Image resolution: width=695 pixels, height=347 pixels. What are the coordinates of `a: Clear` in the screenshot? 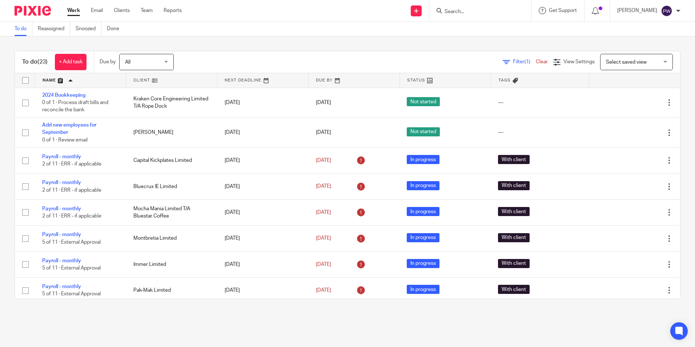 It's located at (541, 62).